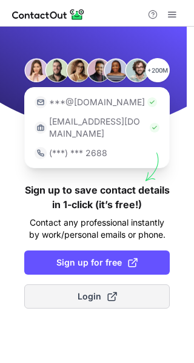 The image size is (194, 363). I want to click on img: Person #4, so click(99, 70).